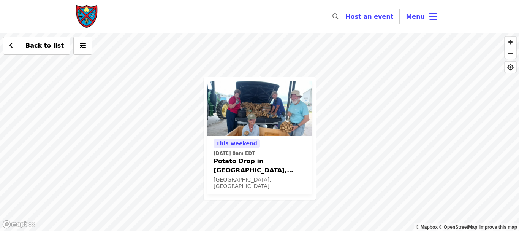 The height and width of the screenshot is (231, 519). What do you see at coordinates (36, 46) in the screenshot?
I see `button: Back to list` at bounding box center [36, 46].